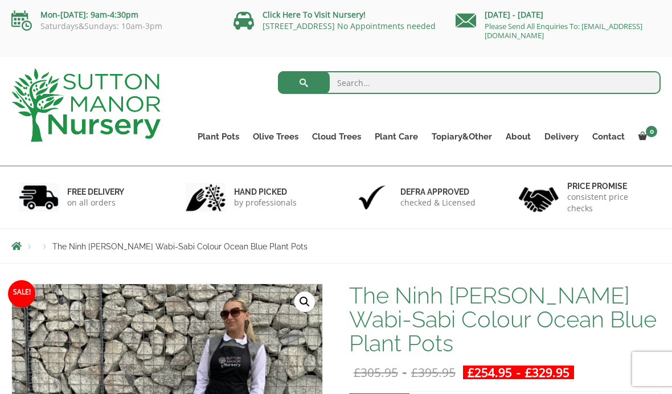 This screenshot has width=672, height=394. Describe the element at coordinates (265, 203) in the screenshot. I see `p: by professionals` at that location.